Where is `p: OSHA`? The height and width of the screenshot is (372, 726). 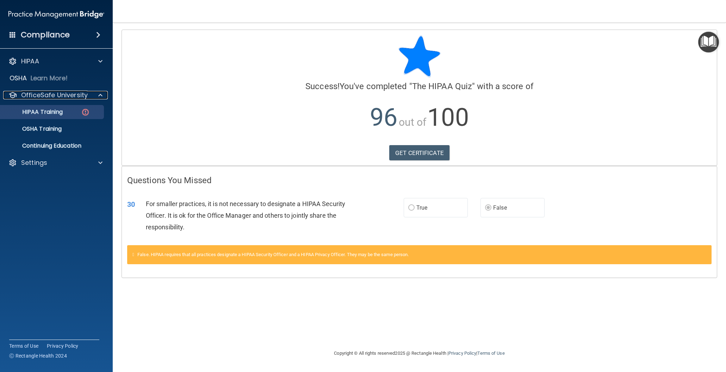 p: OSHA is located at coordinates (18, 78).